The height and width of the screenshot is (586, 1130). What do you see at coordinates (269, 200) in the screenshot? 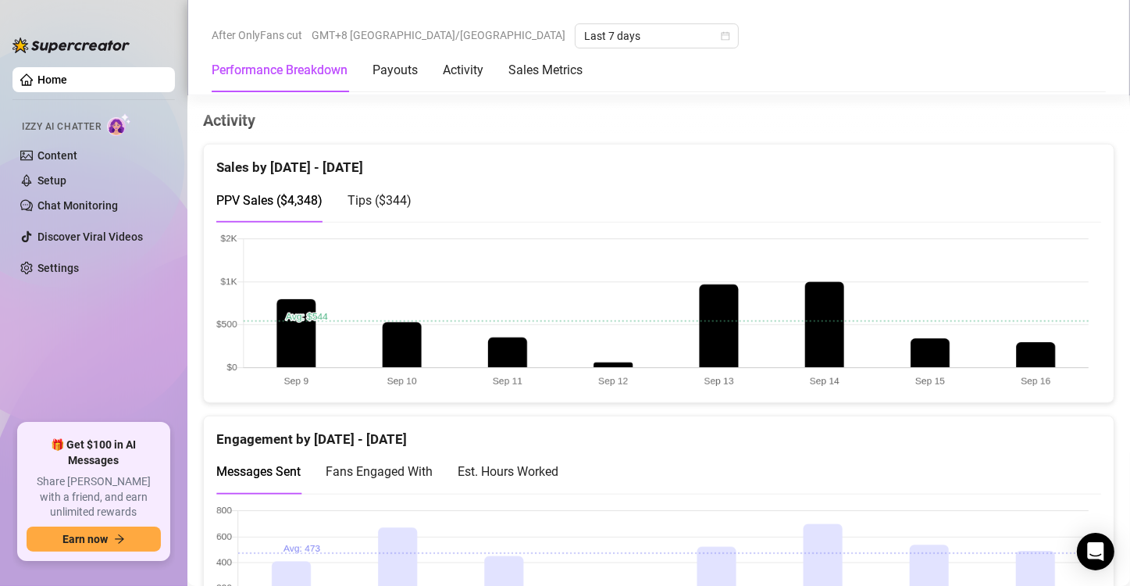
I see `span: PPV Sales ( $4,348 )` at bounding box center [269, 200].